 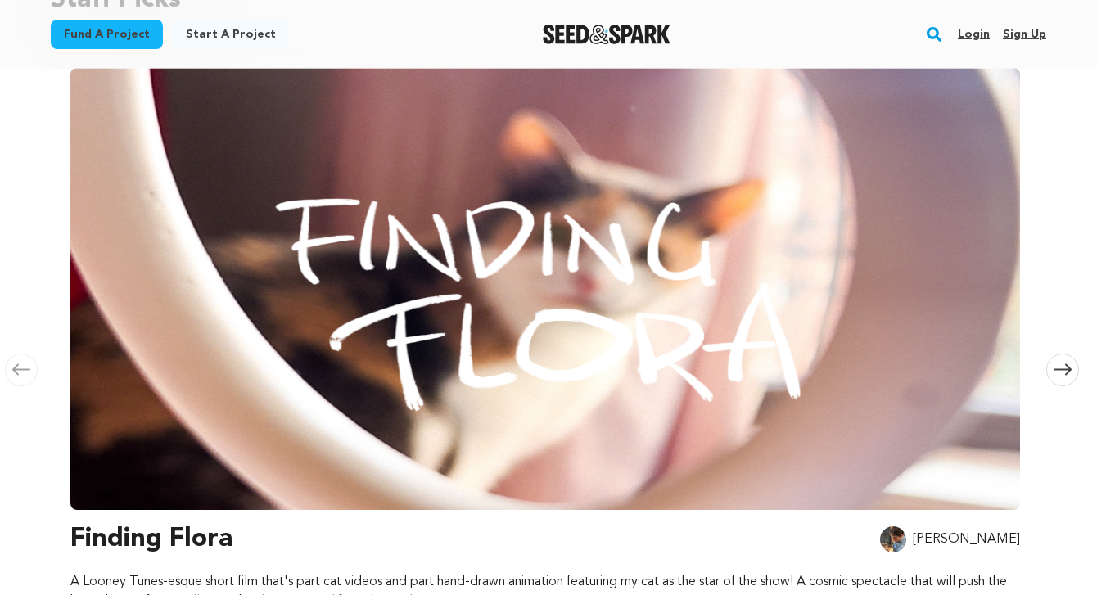 What do you see at coordinates (151, 540) in the screenshot?
I see `h3: Finding Flora` at bounding box center [151, 540].